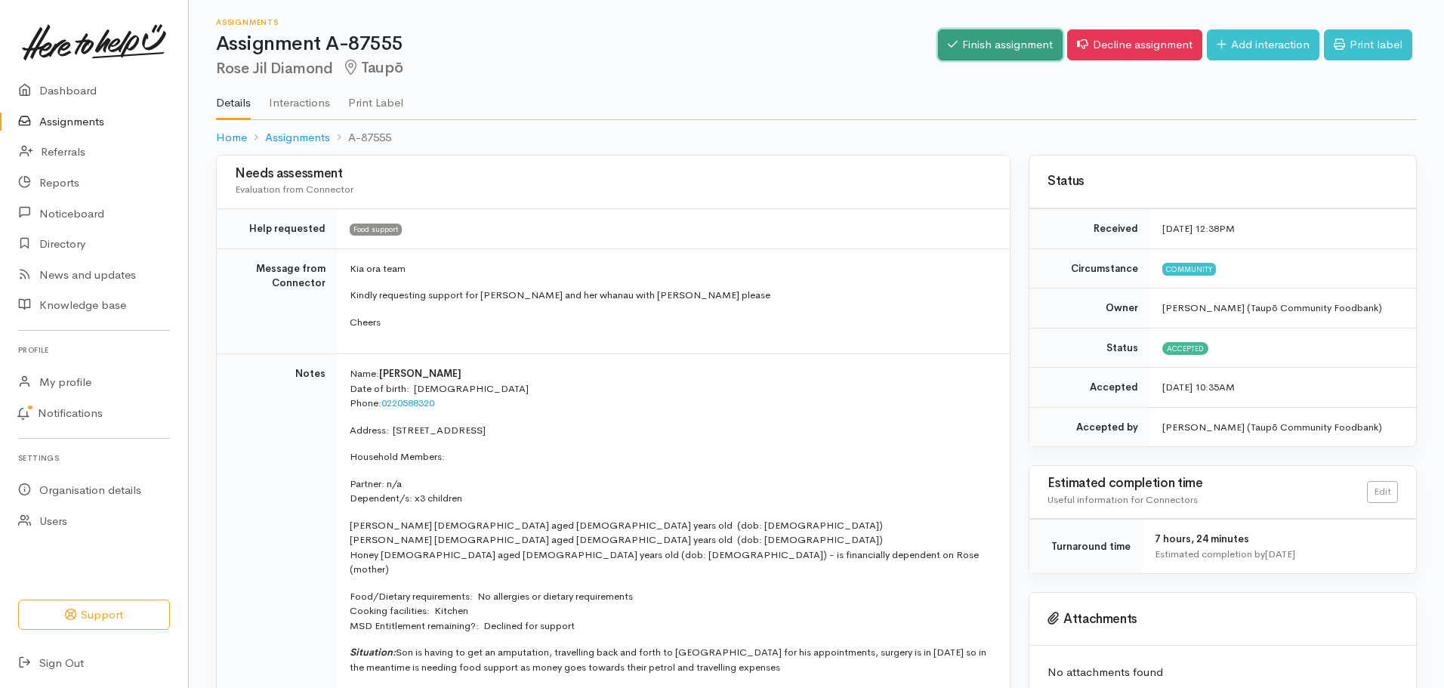 This screenshot has height=688, width=1444. Describe the element at coordinates (1090, 229) in the screenshot. I see `td: Received` at that location.